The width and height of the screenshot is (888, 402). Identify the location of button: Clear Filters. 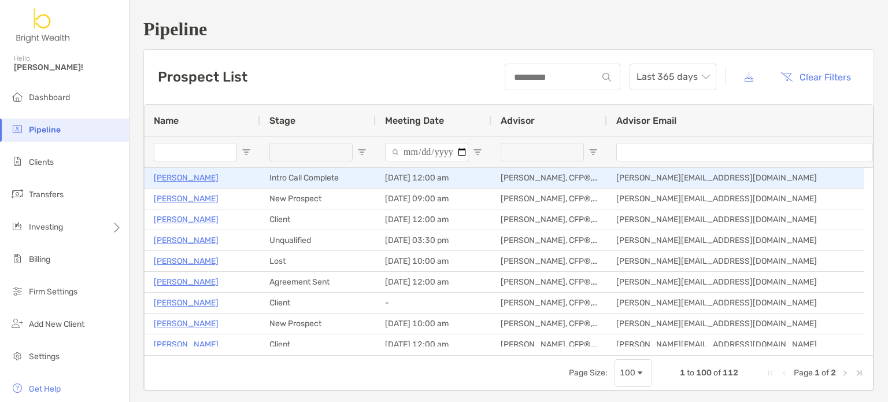
(816, 77).